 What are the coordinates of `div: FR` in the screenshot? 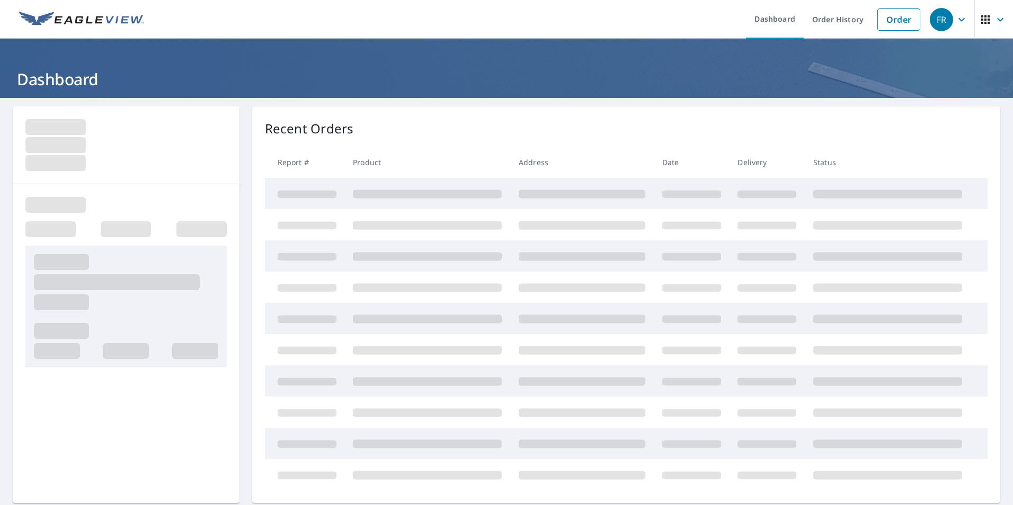 It's located at (942, 20).